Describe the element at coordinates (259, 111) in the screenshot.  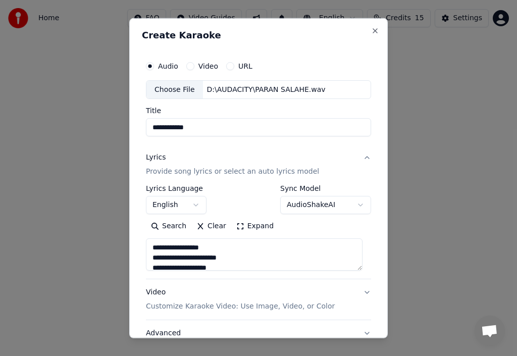
I see `label: Title` at that location.